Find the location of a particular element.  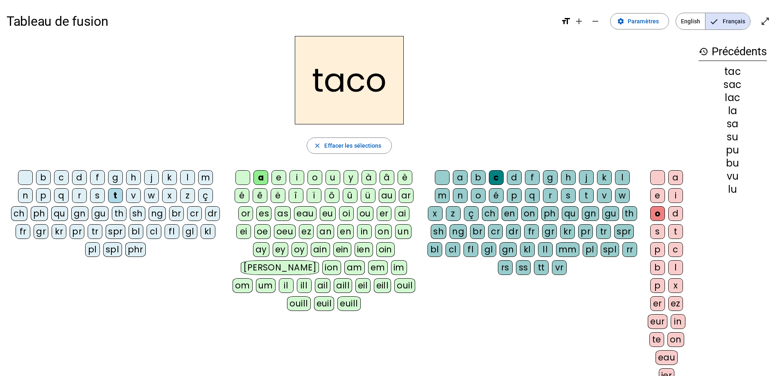

div: fr is located at coordinates (23, 232).